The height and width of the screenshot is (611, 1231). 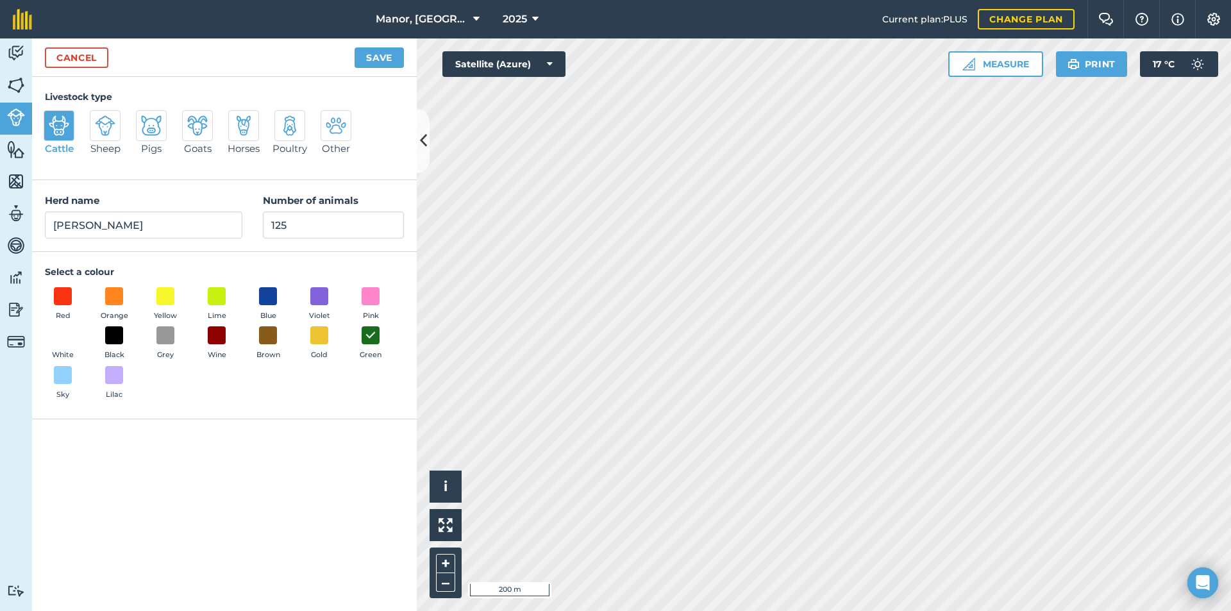 What do you see at coordinates (1213, 19) in the screenshot?
I see `img: A cog icon` at bounding box center [1213, 19].